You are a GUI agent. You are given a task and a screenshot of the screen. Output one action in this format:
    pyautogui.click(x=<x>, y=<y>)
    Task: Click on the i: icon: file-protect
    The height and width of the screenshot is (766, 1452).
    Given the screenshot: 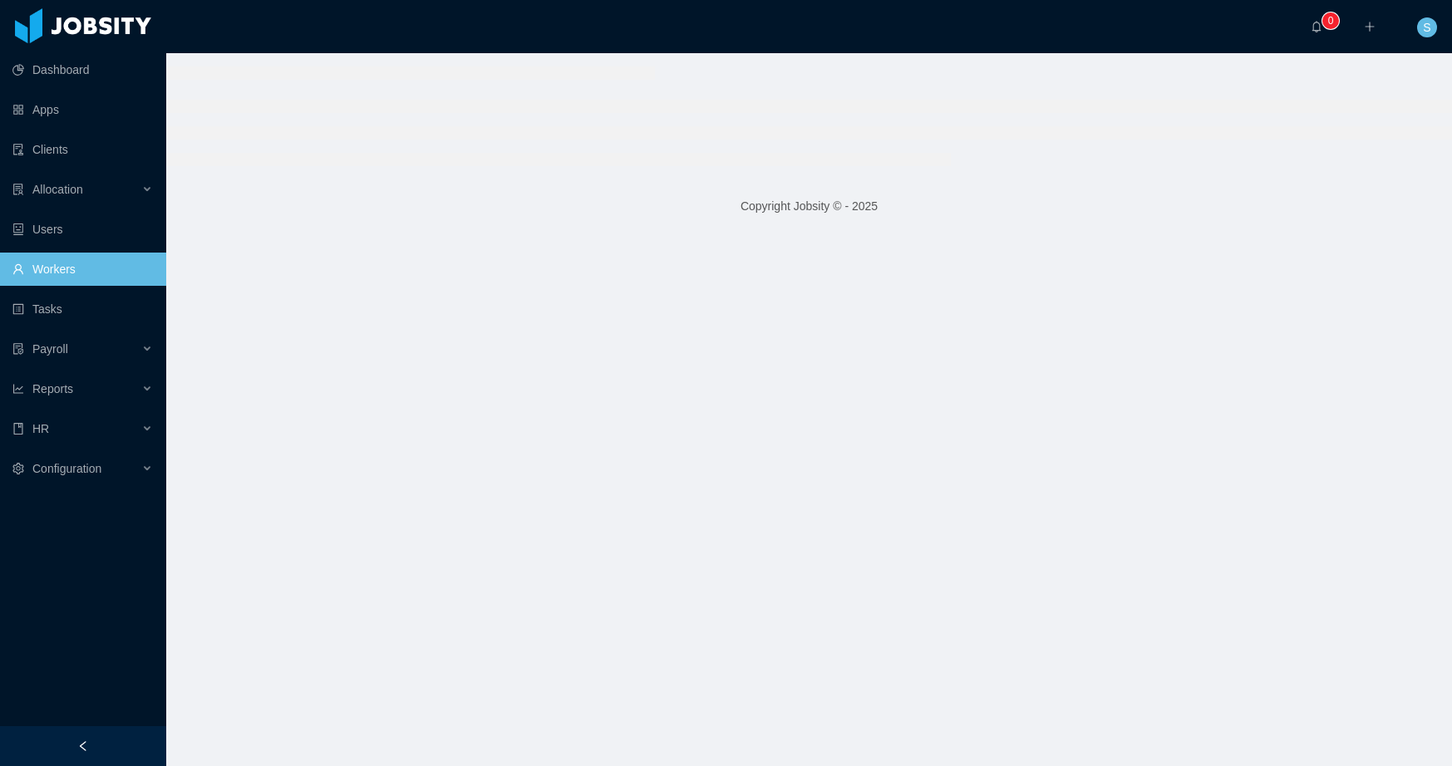 What is the action you would take?
    pyautogui.click(x=18, y=349)
    